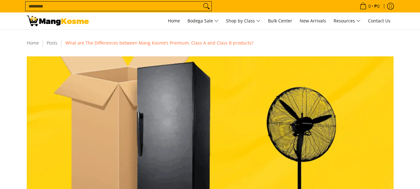  Describe the element at coordinates (52, 43) in the screenshot. I see `a: Posts` at that location.